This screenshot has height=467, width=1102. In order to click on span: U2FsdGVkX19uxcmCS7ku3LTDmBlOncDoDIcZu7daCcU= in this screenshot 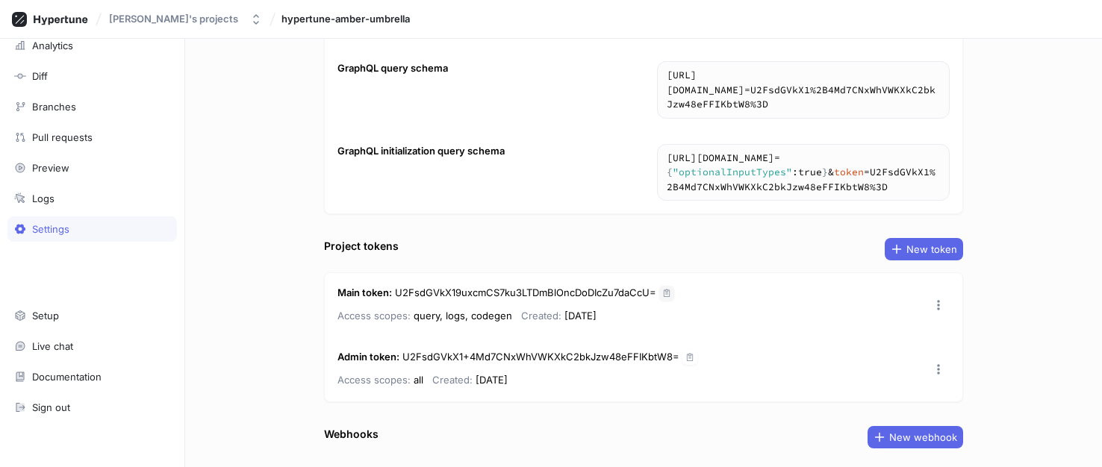, I will do `click(526, 293)`.